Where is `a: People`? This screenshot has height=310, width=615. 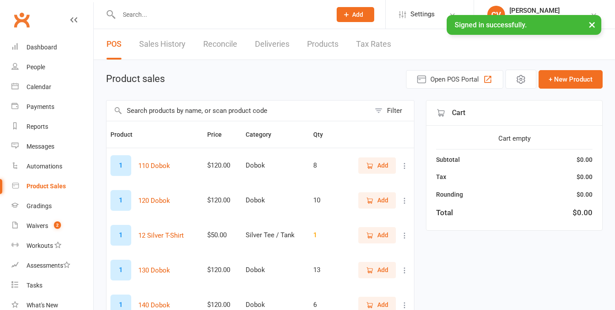 a: People is located at coordinates (52, 67).